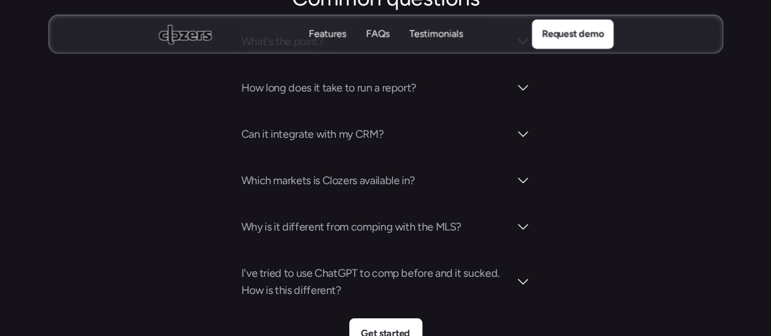 Image resolution: width=771 pixels, height=336 pixels. What do you see at coordinates (377, 34) in the screenshot?
I see `a: FAQsFAQs` at bounding box center [377, 34].